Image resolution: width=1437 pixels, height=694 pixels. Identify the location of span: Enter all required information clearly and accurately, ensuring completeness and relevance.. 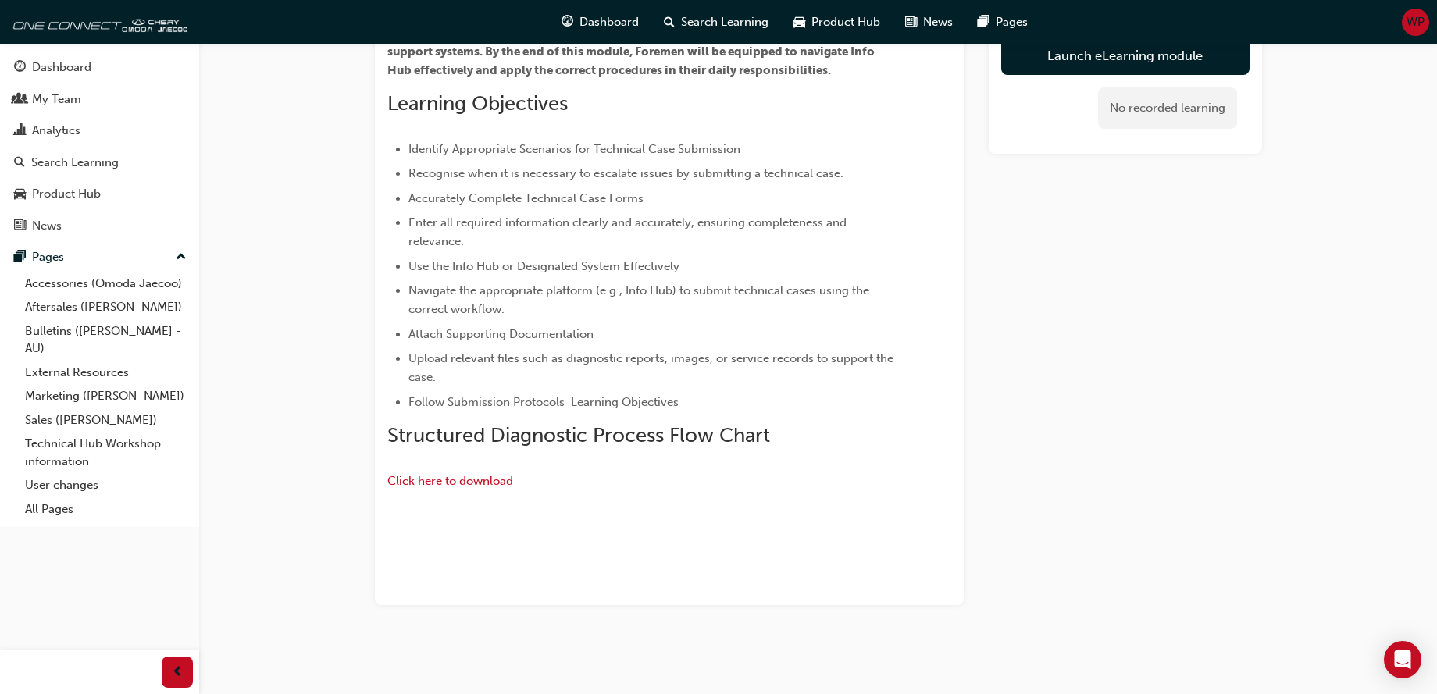
(629, 232).